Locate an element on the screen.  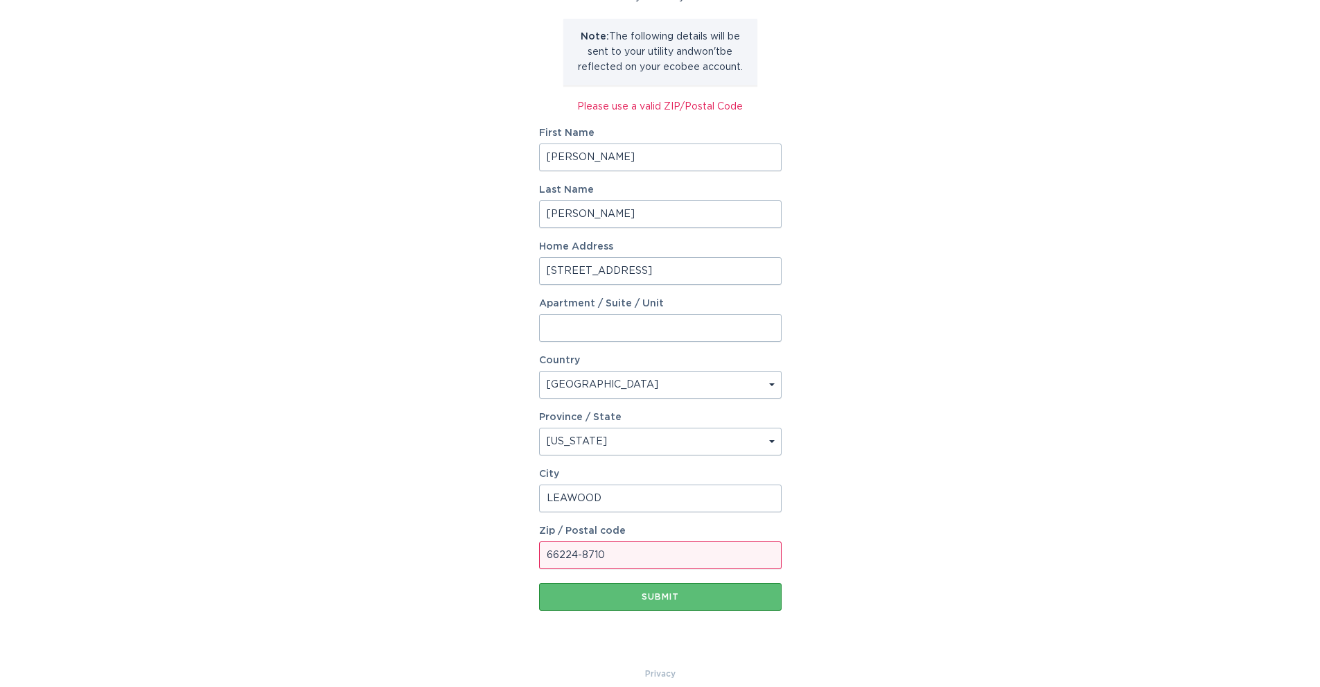
label: Home Address is located at coordinates (660, 247).